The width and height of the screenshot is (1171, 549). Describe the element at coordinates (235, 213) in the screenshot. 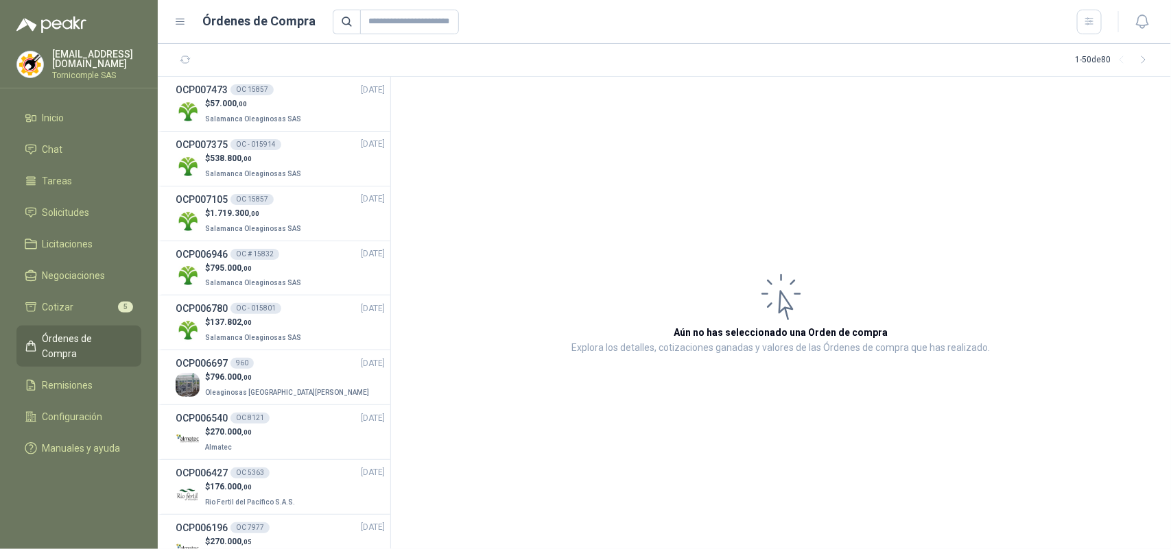

I see `span: 1.719.300` at that location.